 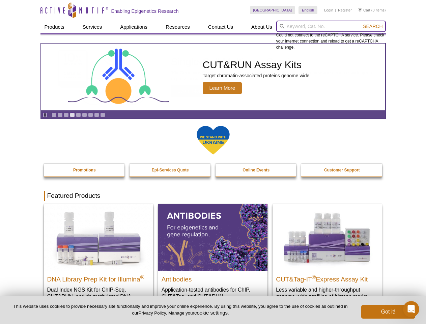 I want to click on a: DNA Library Prep Kit for Illumina DNA Library Prep Kit for Illumina® Dual Index NGS Kit for ChIP-..., so click(x=99, y=258).